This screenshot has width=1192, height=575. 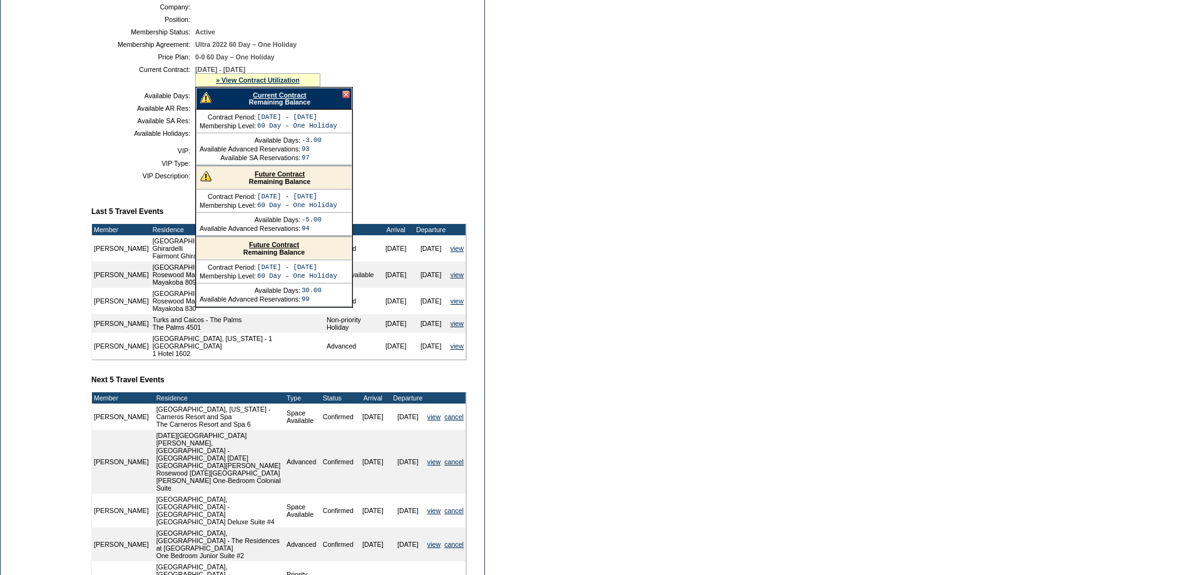 What do you see at coordinates (238, 324) in the screenshot?
I see `td: Turks and Caicos - The Palms The Palms 4501` at bounding box center [238, 324].